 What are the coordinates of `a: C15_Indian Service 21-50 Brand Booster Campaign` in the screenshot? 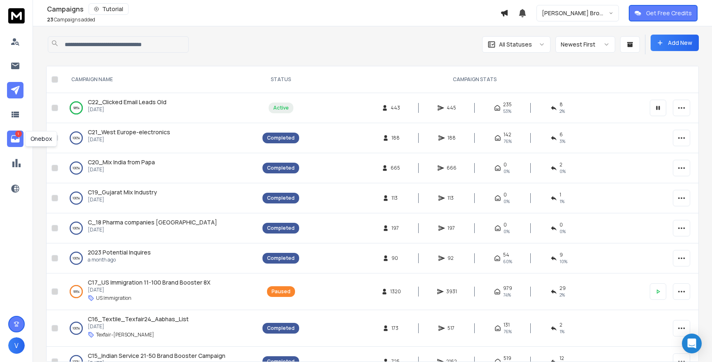 It's located at (157, 356).